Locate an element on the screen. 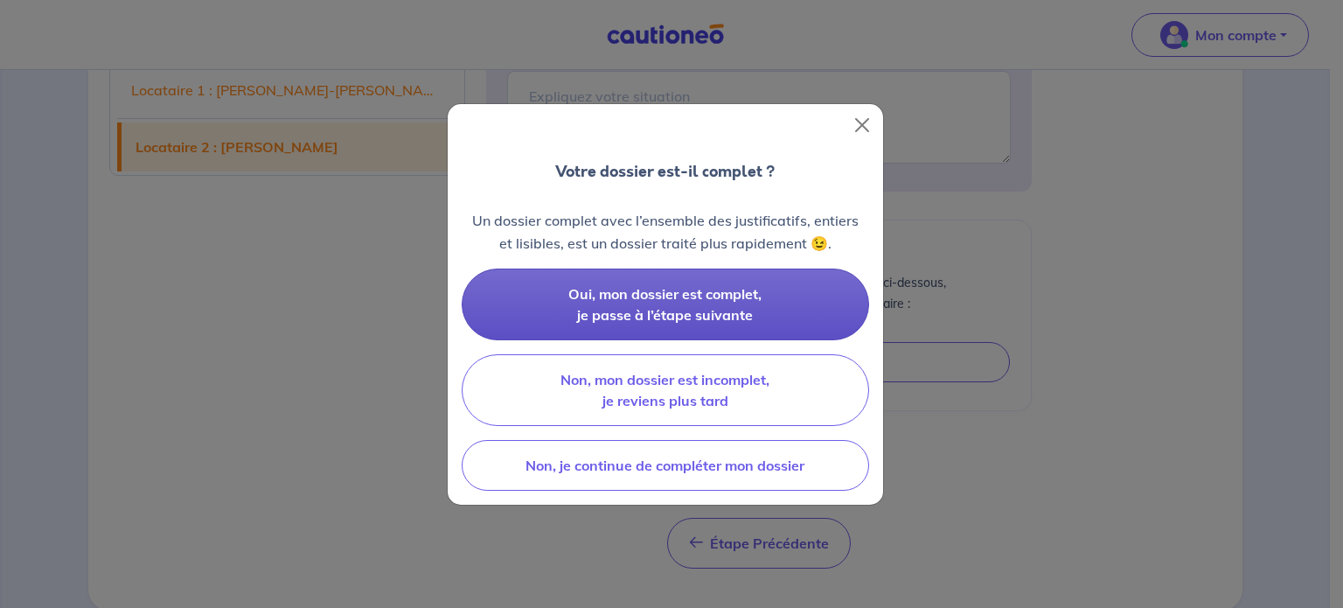  button: Oui, mon dossier est complet, je passe à l’étape suivante is located at coordinates (666, 304).